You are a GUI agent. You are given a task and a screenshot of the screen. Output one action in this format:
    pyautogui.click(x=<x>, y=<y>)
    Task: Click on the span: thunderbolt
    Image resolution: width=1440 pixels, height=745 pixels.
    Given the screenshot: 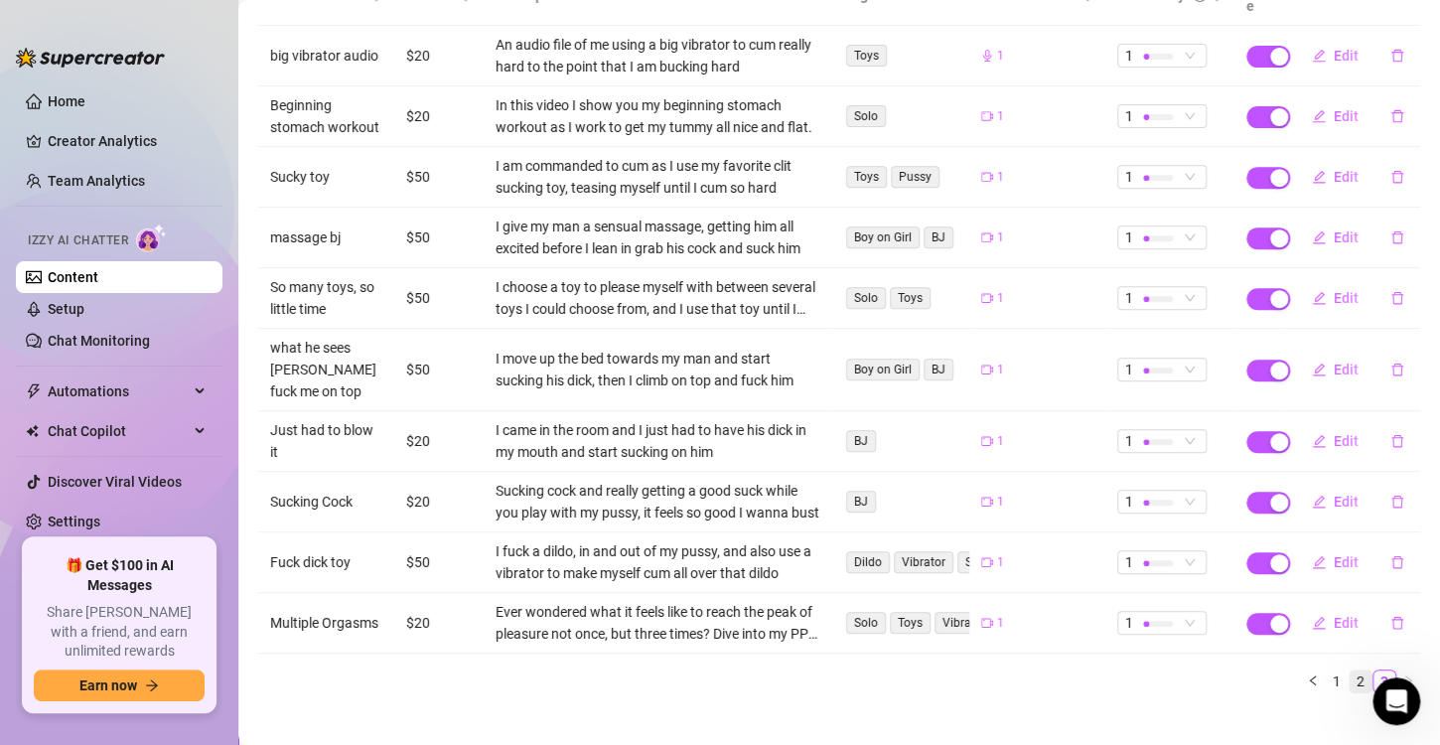 What is the action you would take?
    pyautogui.click(x=34, y=391)
    